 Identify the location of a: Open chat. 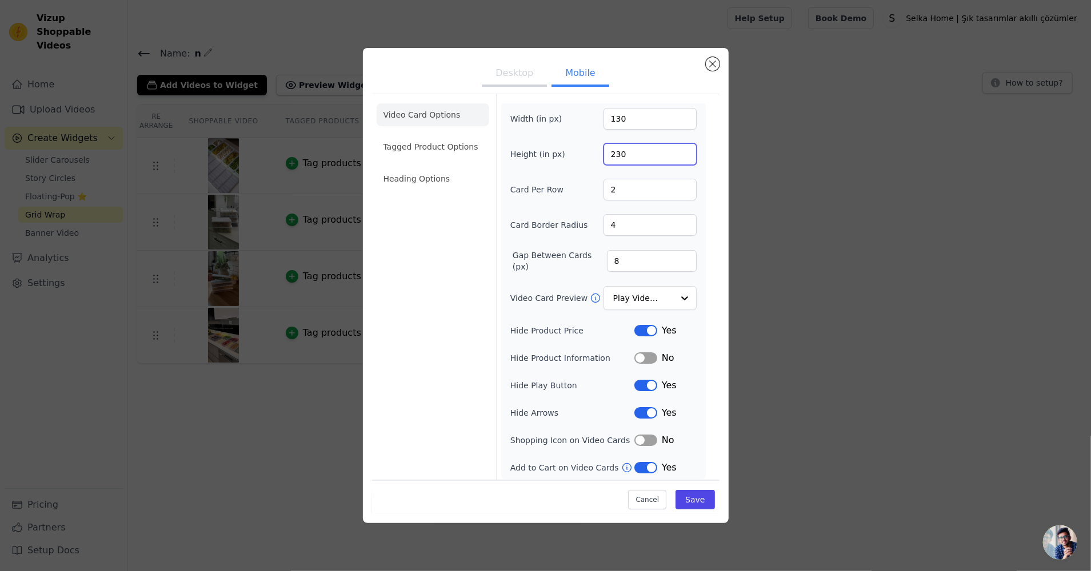
(1060, 543).